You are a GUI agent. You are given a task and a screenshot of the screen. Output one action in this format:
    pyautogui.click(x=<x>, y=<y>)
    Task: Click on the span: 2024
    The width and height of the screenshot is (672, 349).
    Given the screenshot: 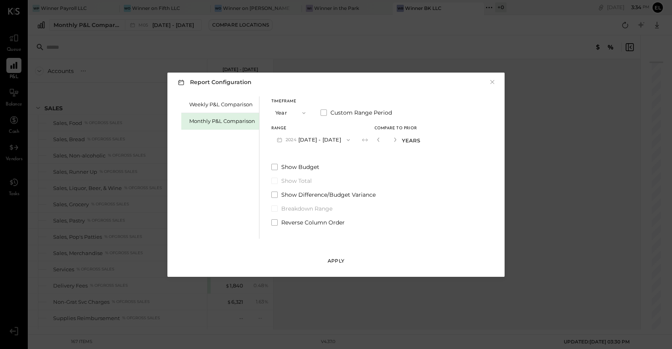 What is the action you would take?
    pyautogui.click(x=292, y=140)
    